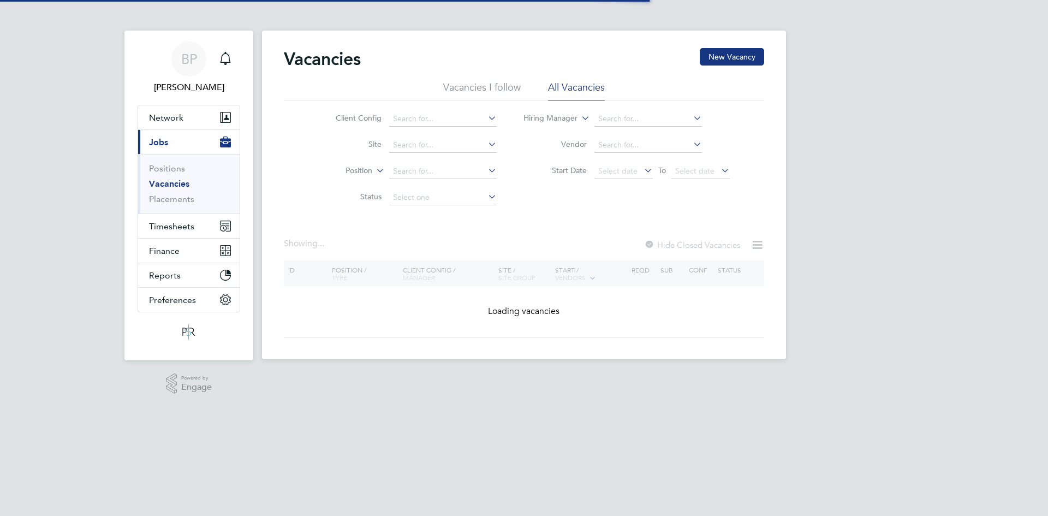  What do you see at coordinates (577, 91) in the screenshot?
I see `li: All Vacancies` at bounding box center [577, 91].